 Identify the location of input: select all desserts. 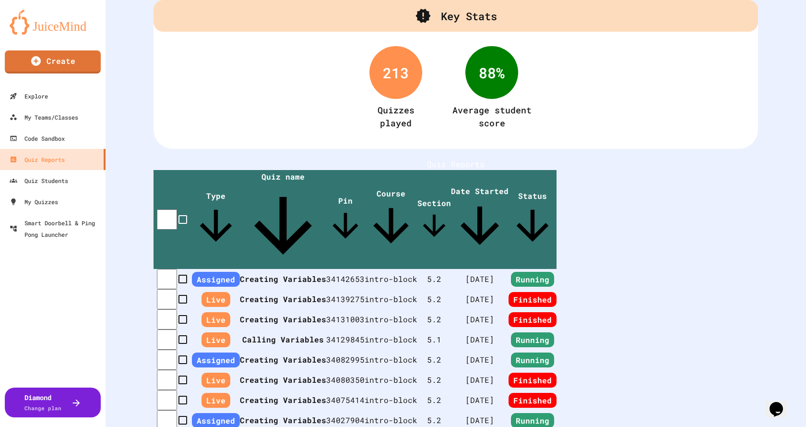
(167, 219).